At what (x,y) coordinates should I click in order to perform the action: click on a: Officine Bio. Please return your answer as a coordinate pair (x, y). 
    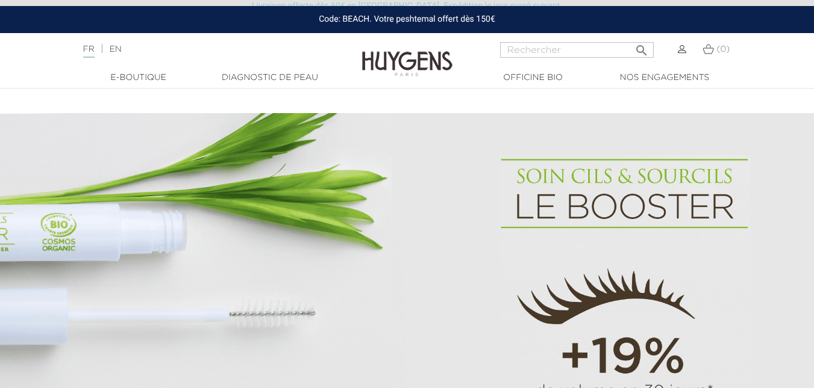
    Looking at the image, I should click on (533, 78).